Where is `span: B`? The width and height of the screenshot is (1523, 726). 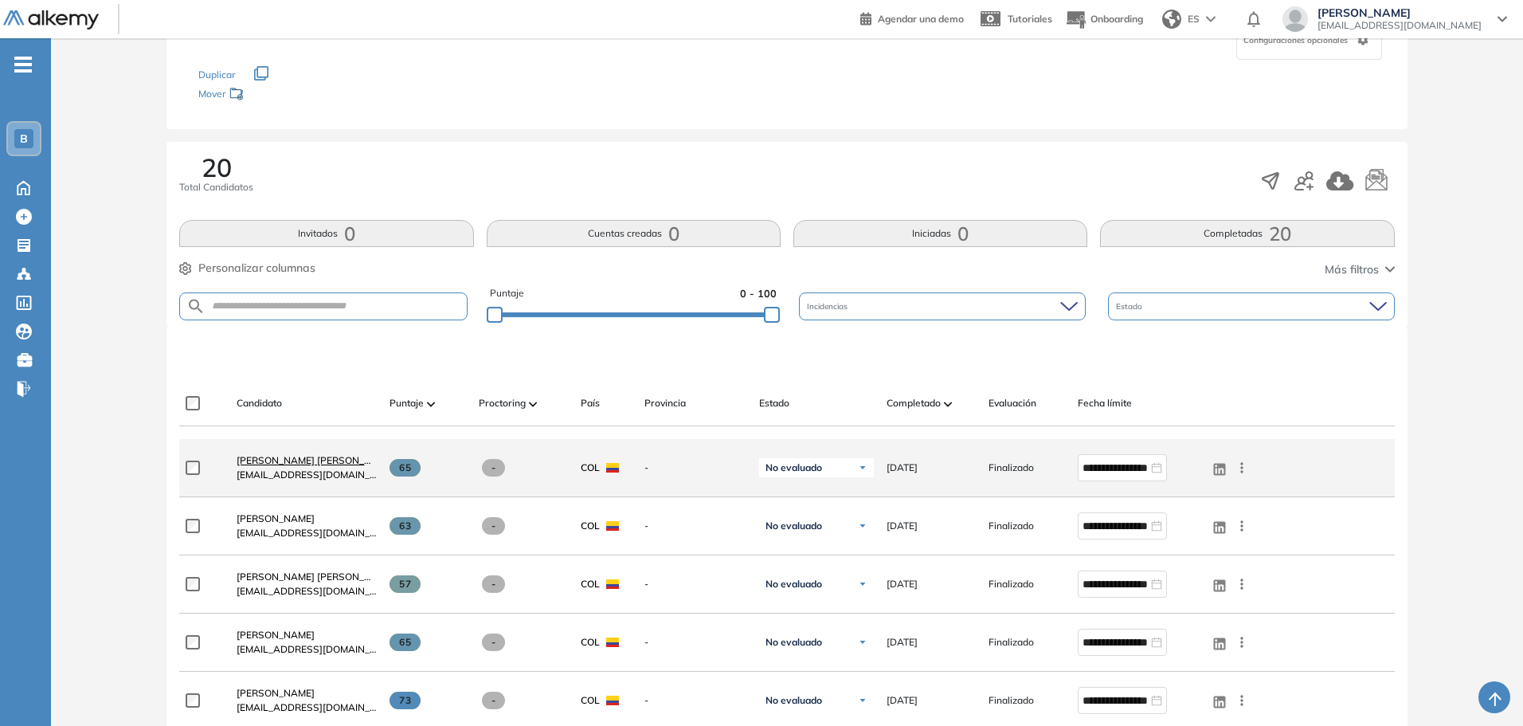 span: B is located at coordinates (24, 139).